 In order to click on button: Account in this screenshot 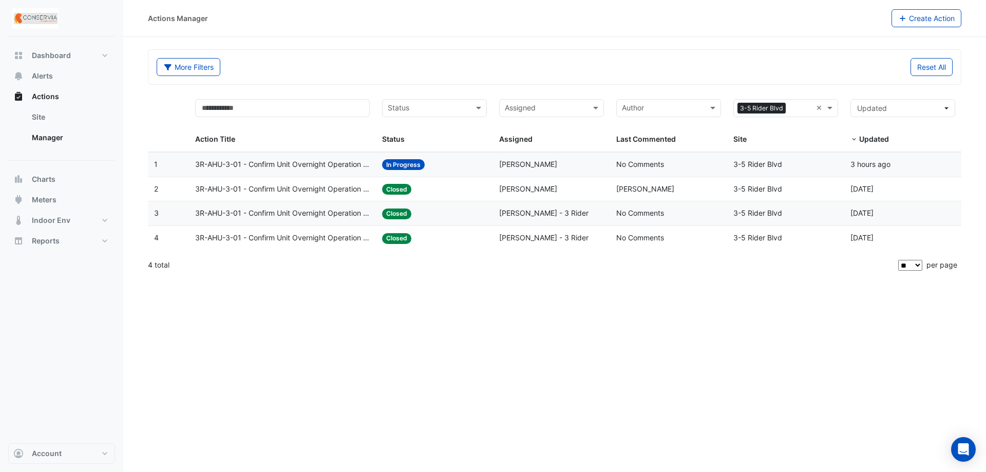, I will do `click(62, 454)`.